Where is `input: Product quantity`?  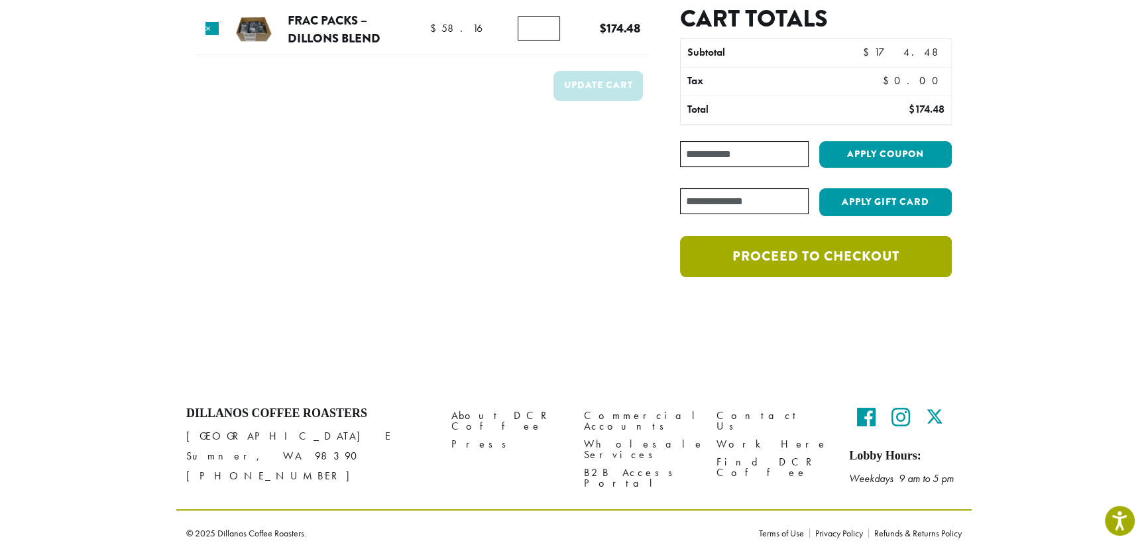 input: Product quantity is located at coordinates (539, 29).